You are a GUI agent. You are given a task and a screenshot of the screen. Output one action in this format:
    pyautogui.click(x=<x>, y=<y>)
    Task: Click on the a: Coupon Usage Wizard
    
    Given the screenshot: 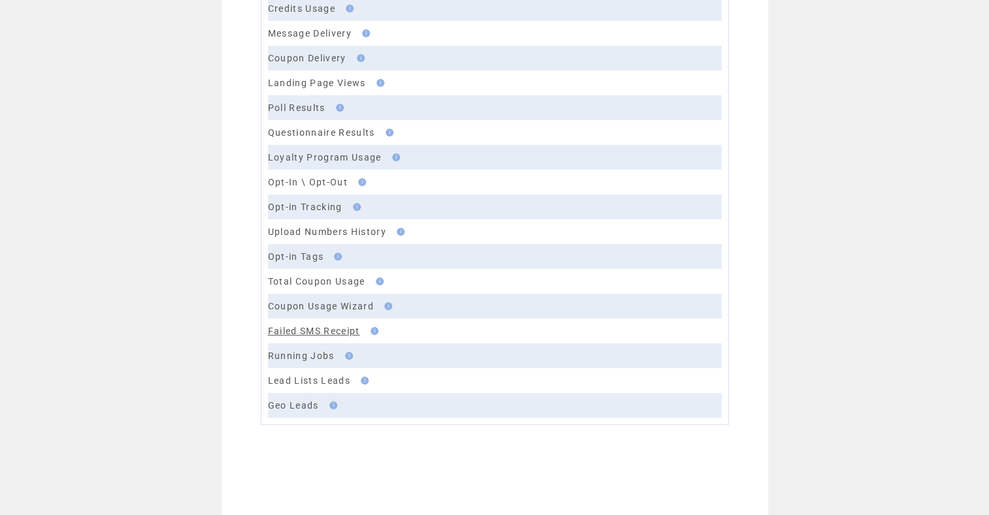 What is the action you would take?
    pyautogui.click(x=321, y=306)
    